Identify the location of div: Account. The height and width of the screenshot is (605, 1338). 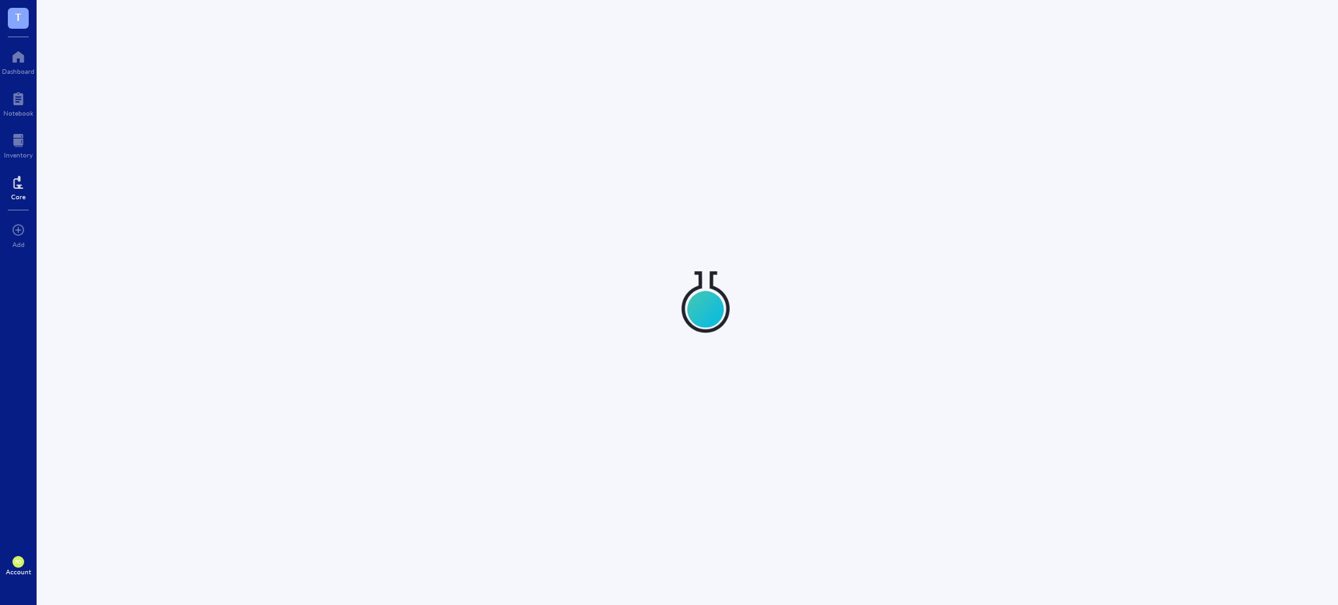
(18, 571).